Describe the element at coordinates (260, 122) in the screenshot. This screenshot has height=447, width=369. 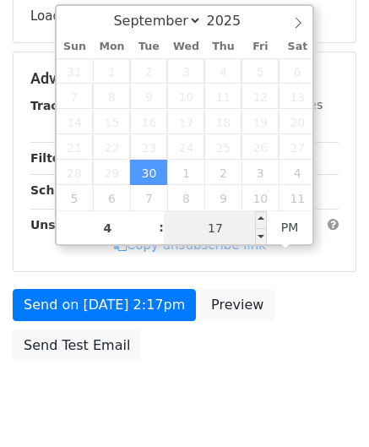
I see `span: September 19, 2025` at that location.